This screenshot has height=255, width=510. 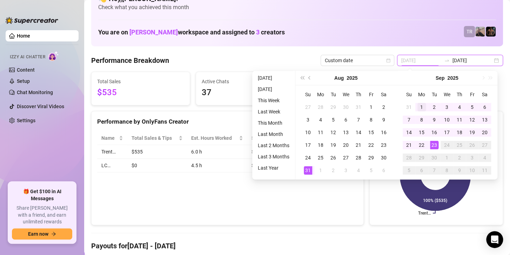 What do you see at coordinates (53, 56) in the screenshot?
I see `img: AI Chatter` at bounding box center [53, 56].